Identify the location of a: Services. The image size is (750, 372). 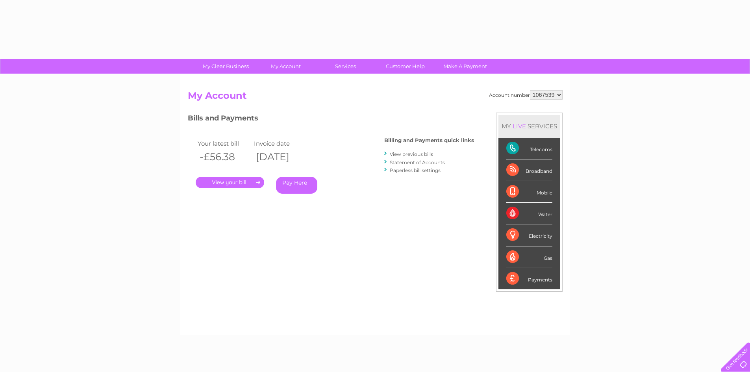
(345, 66).